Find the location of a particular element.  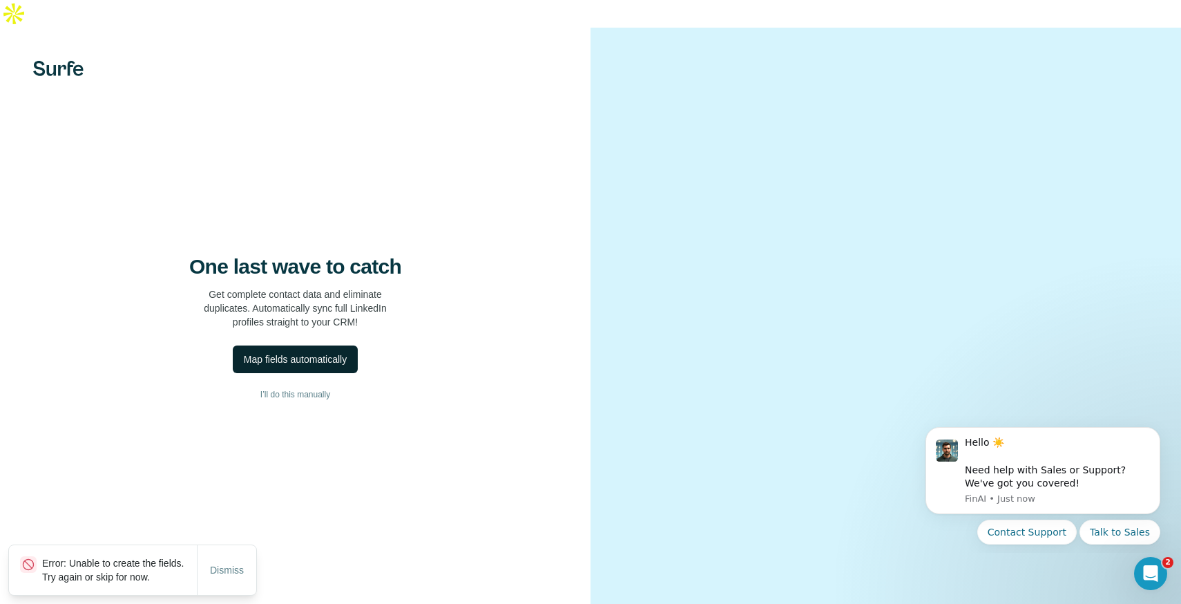

span: I’ll do this manually is located at coordinates (295, 394).